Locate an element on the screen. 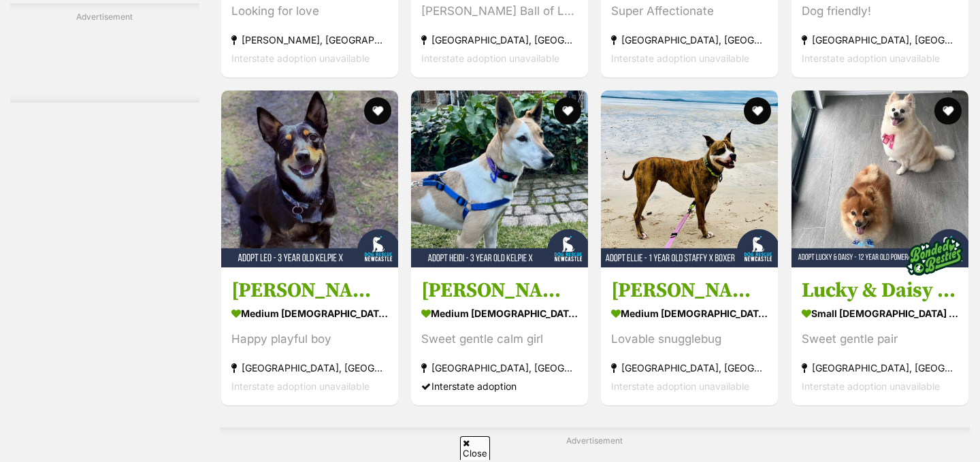 The height and width of the screenshot is (462, 980). img: Leo - 3 Year Old Kelpie X Cattle Dog - Australian Kelpie x Australian Cattle Dog is located at coordinates (310, 179).